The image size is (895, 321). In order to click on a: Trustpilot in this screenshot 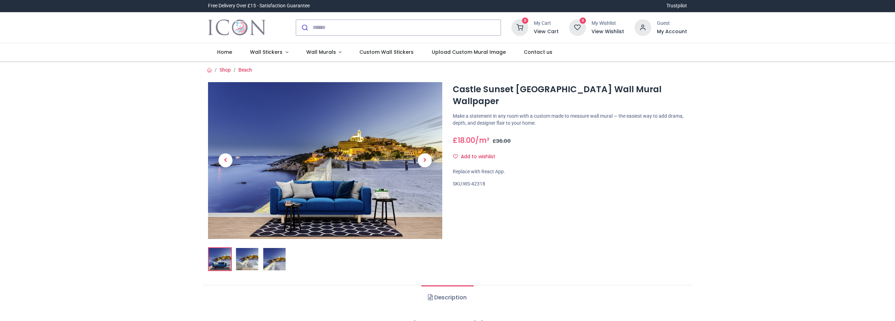, I will do `click(676, 6)`.